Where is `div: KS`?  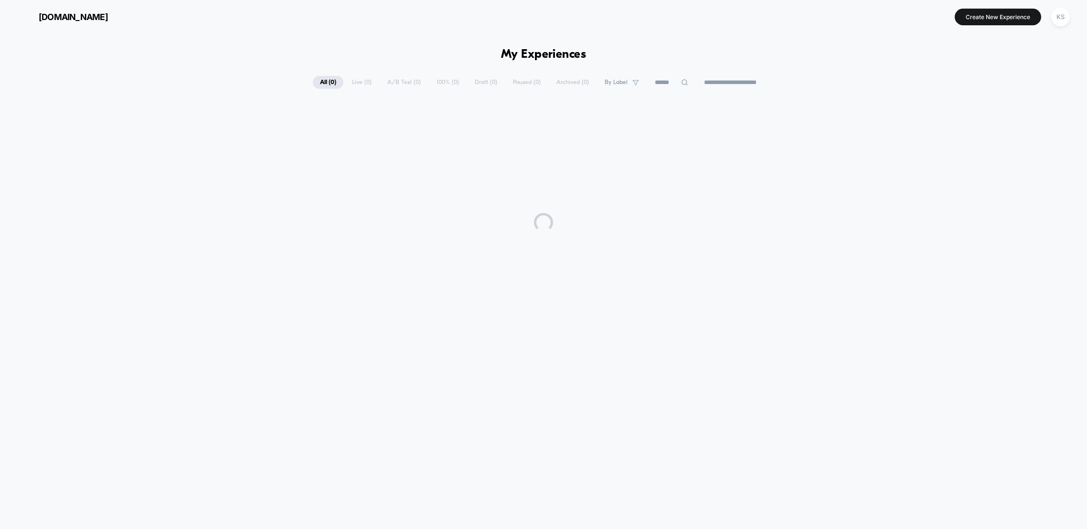 div: KS is located at coordinates (1060, 17).